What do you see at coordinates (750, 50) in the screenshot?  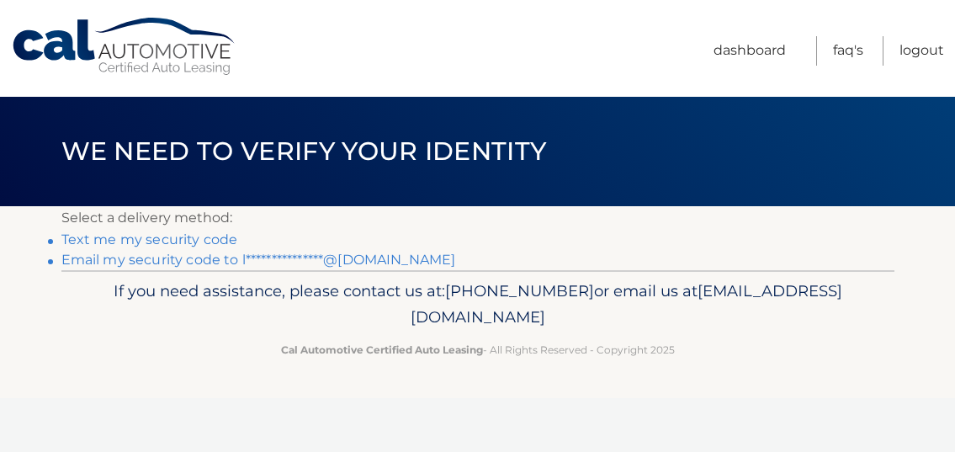 I see `a: Dashboard` at bounding box center [750, 50].